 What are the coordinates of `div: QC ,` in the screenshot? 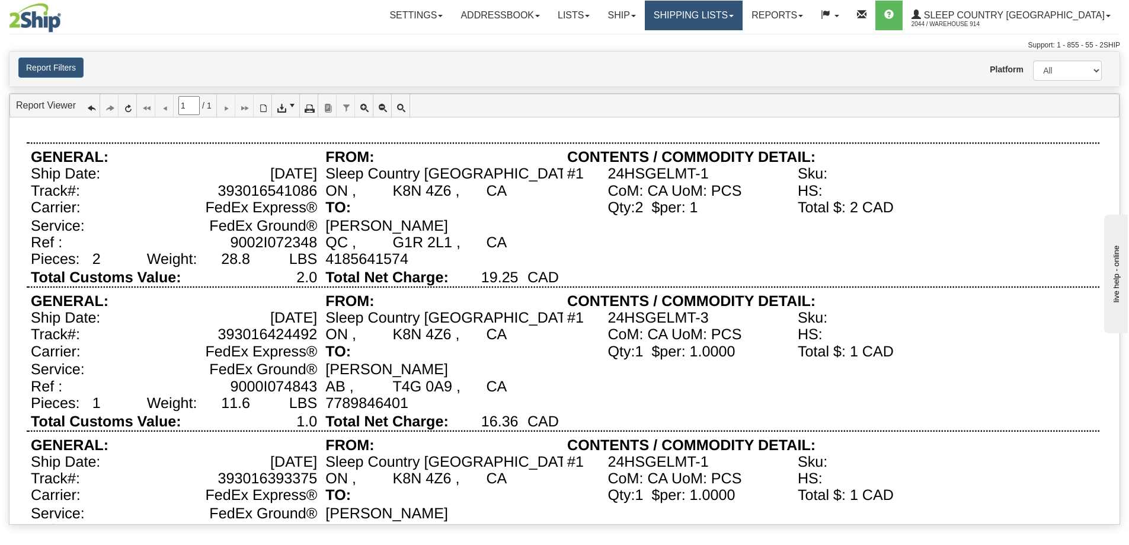 It's located at (341, 242).